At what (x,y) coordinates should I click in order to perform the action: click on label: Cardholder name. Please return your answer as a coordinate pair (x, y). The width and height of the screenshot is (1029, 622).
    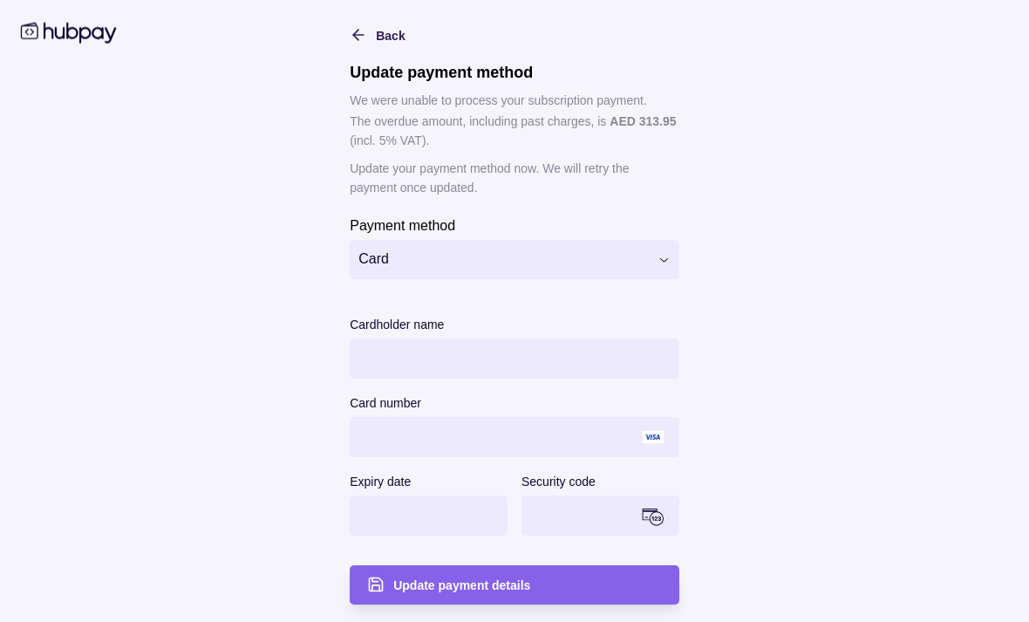
    Looking at the image, I should click on (397, 324).